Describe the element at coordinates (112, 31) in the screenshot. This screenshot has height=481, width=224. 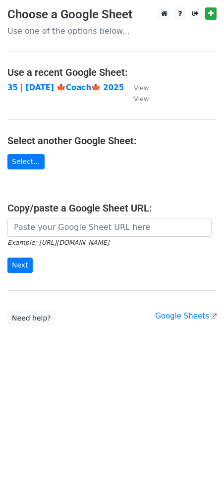
I see `p: Use one of the options below...` at that location.